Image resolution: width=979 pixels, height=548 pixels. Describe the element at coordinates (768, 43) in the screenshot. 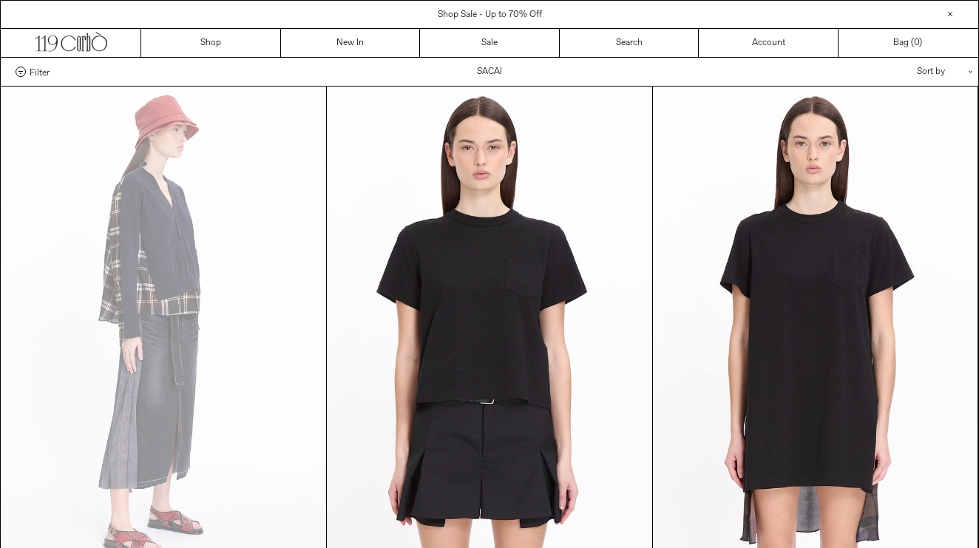

I see `a: Account` at that location.